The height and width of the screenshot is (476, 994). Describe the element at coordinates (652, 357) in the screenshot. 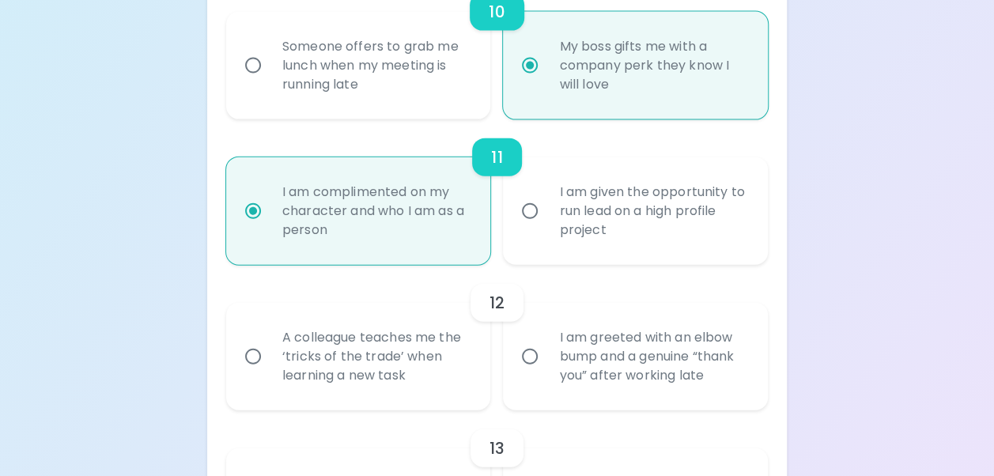

I see `div: I am greeted with an elbow bump and a genuine “thank you” after working late` at that location.